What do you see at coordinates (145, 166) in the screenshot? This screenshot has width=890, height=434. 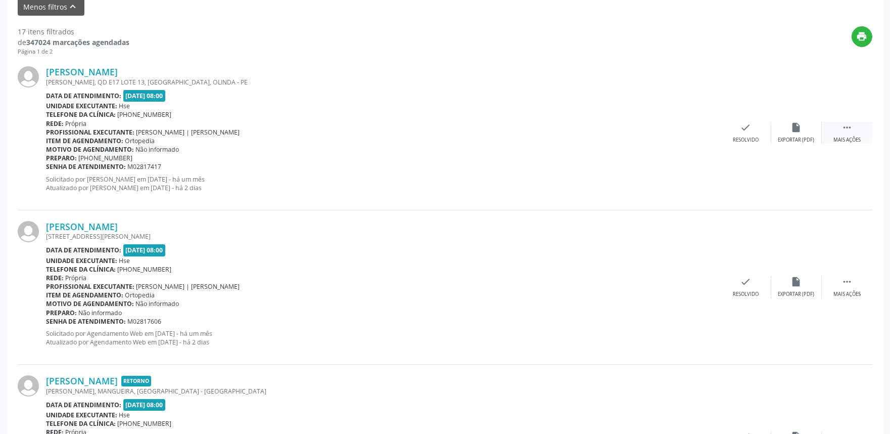 I see `span: M02817417` at bounding box center [145, 166].